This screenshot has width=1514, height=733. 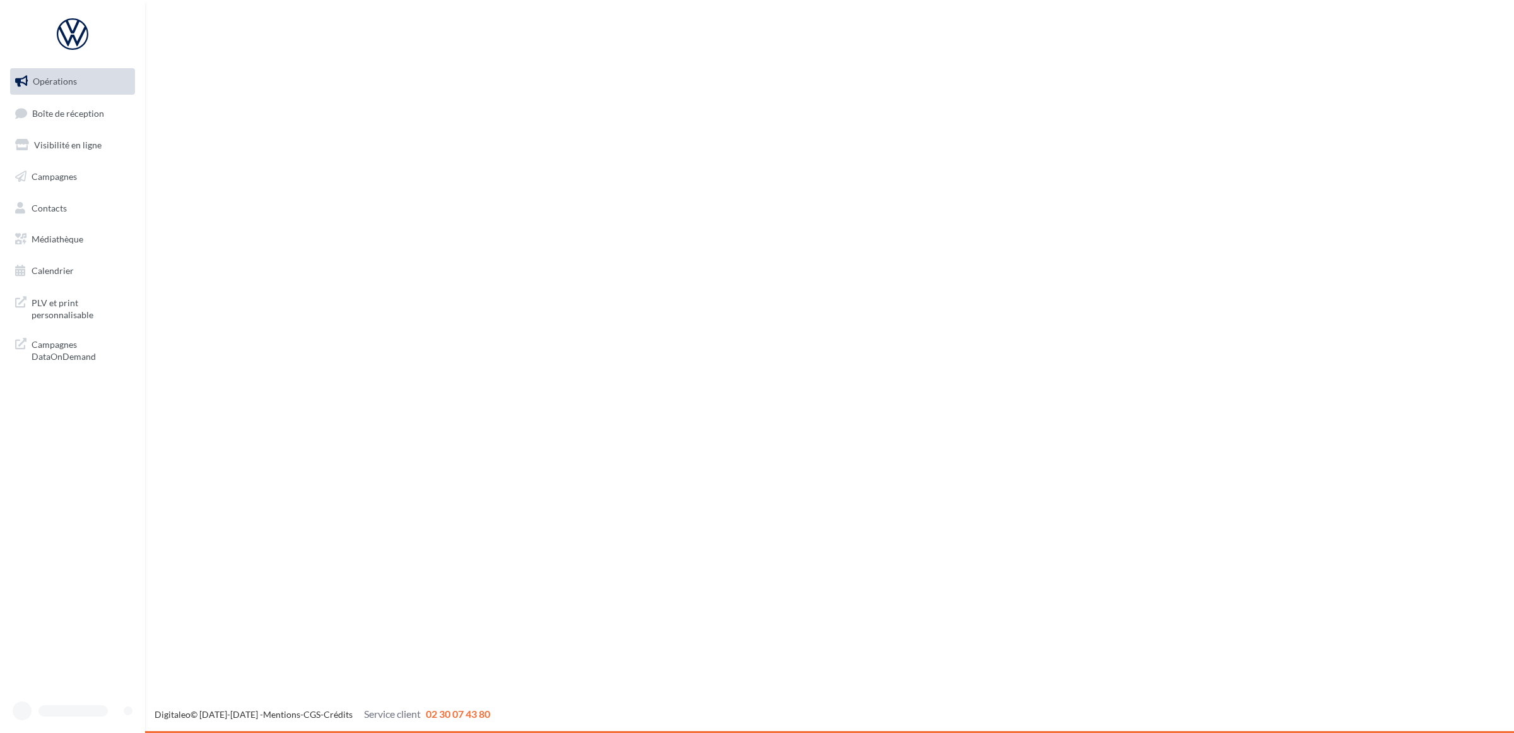 What do you see at coordinates (55, 81) in the screenshot?
I see `span: Opérations` at bounding box center [55, 81].